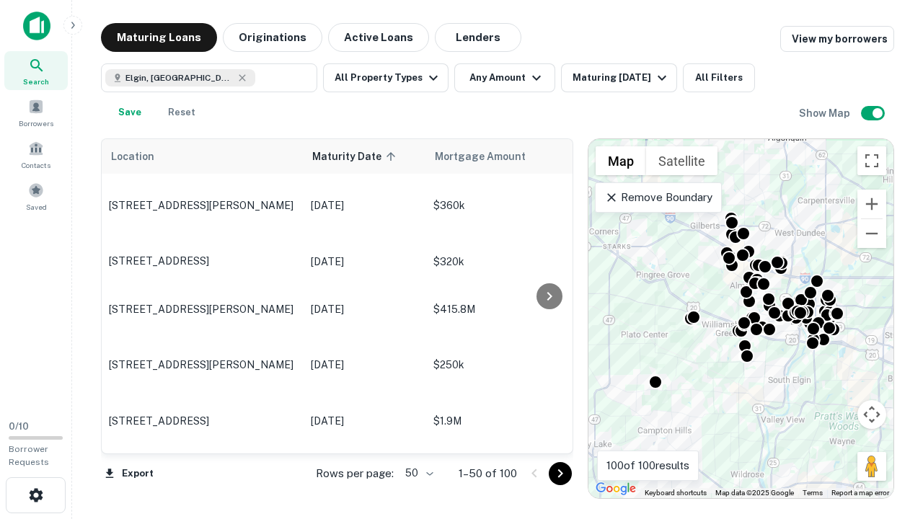 The height and width of the screenshot is (519, 923). I want to click on button: Show satellite imagery, so click(681, 161).